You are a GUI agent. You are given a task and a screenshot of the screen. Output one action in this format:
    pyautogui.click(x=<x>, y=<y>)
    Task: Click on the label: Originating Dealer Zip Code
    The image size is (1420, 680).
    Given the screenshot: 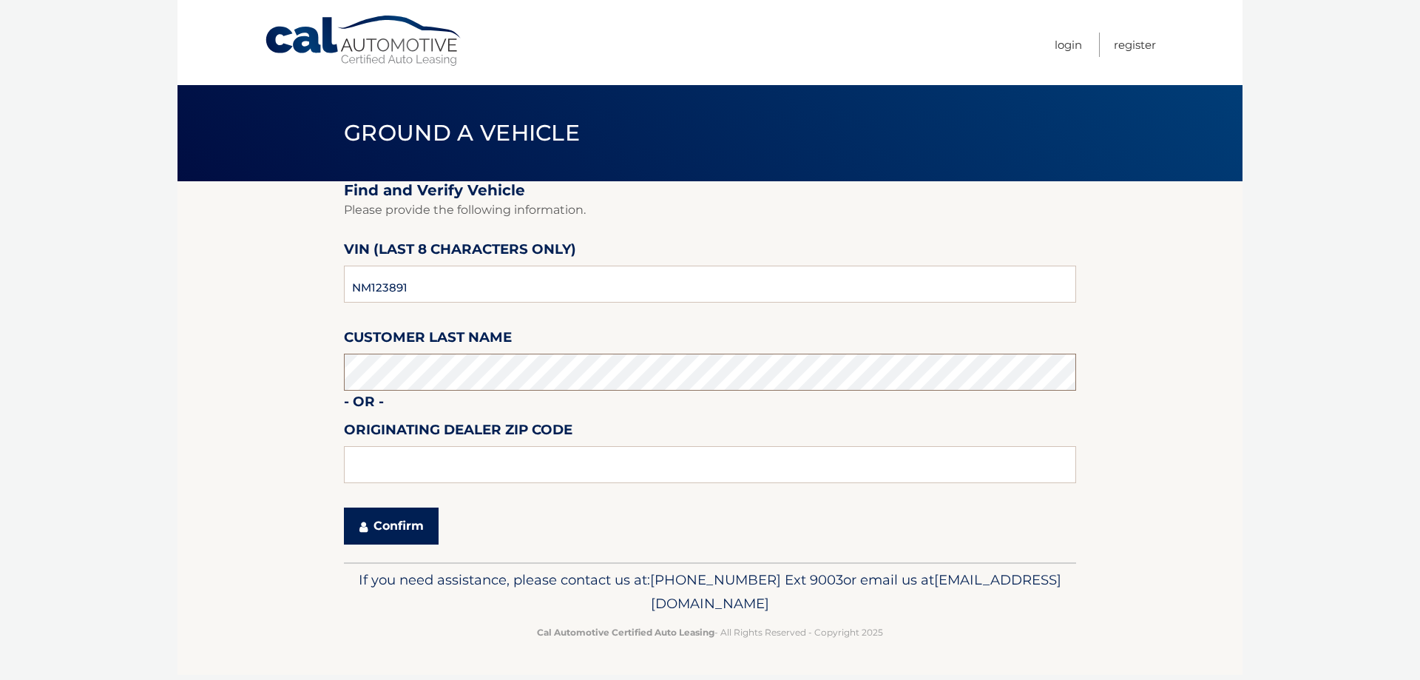 What is the action you would take?
    pyautogui.click(x=458, y=432)
    